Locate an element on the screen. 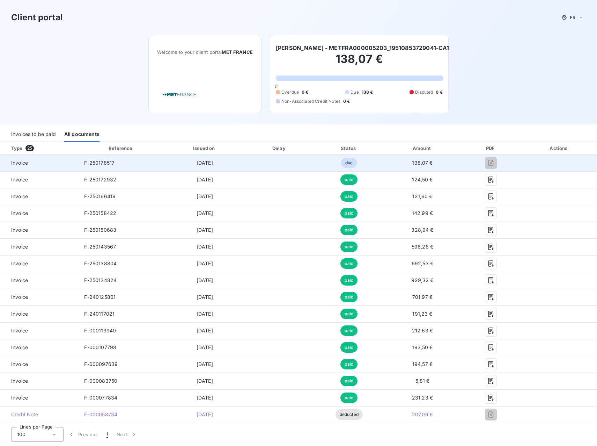 The height and width of the screenshot is (446, 597). span: 0 is located at coordinates (276, 86).